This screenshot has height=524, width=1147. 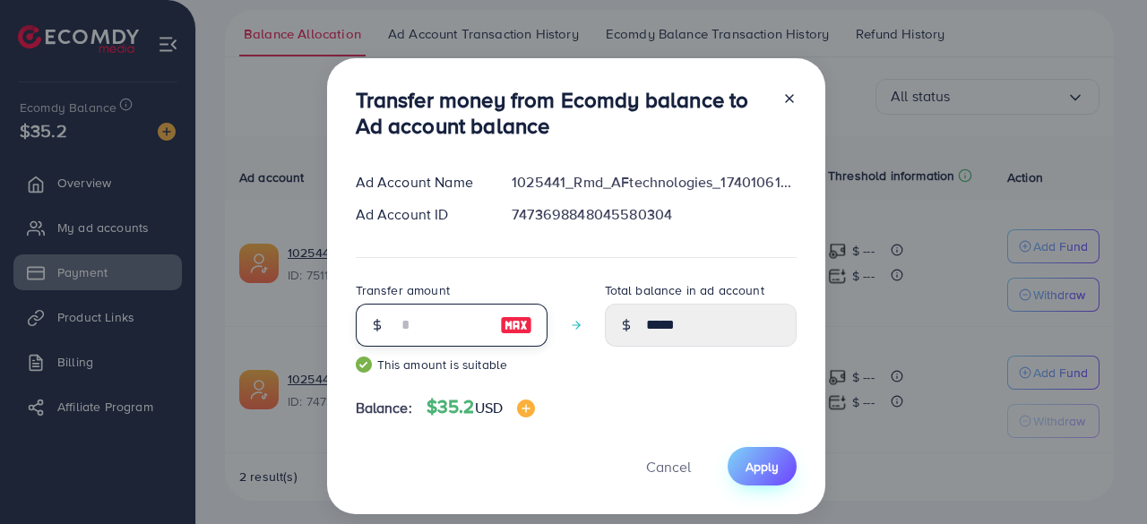 What do you see at coordinates (419, 182) in the screenshot?
I see `div: Ad Account Name` at bounding box center [419, 182].